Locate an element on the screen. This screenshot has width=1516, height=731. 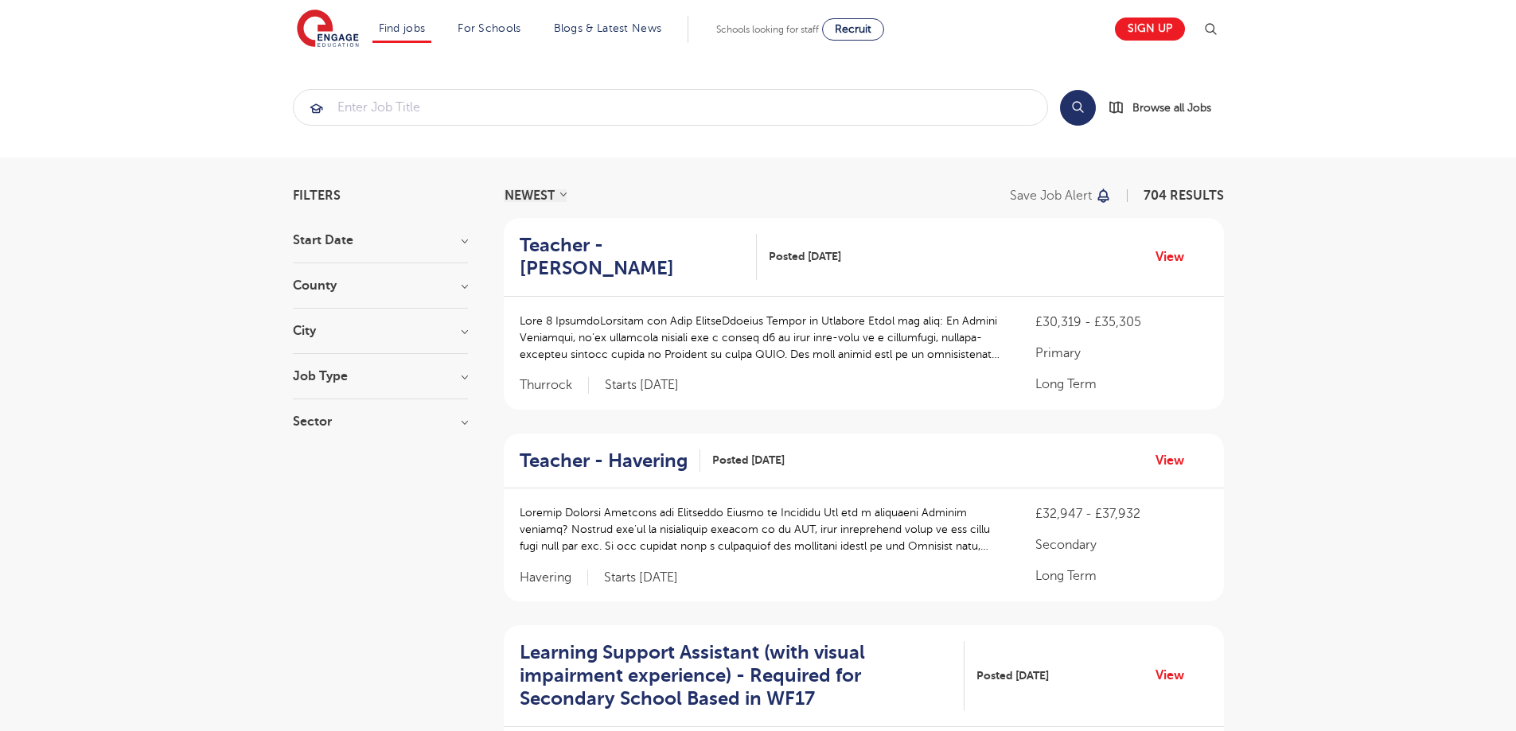
p: £32,947 - £37,932 is located at coordinates (1121, 514).